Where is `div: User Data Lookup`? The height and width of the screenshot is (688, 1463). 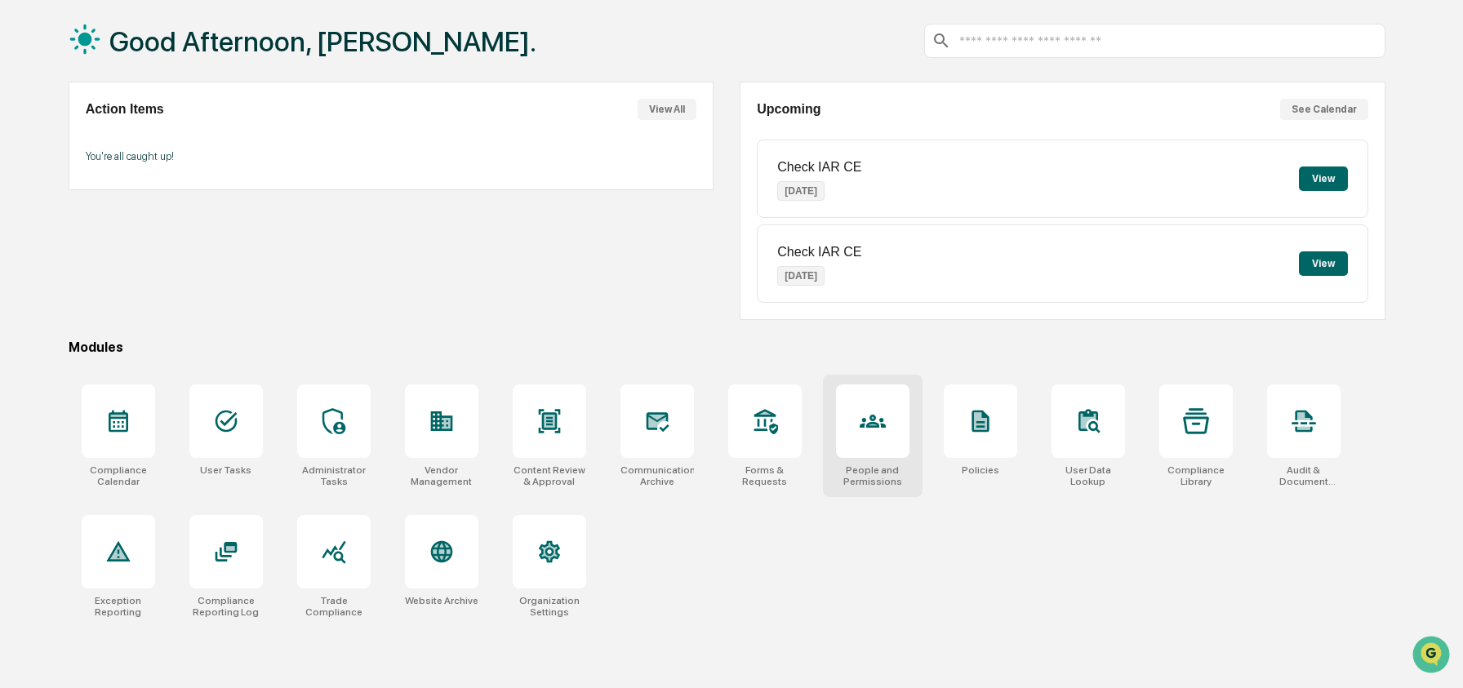 div: User Data Lookup is located at coordinates (1089, 476).